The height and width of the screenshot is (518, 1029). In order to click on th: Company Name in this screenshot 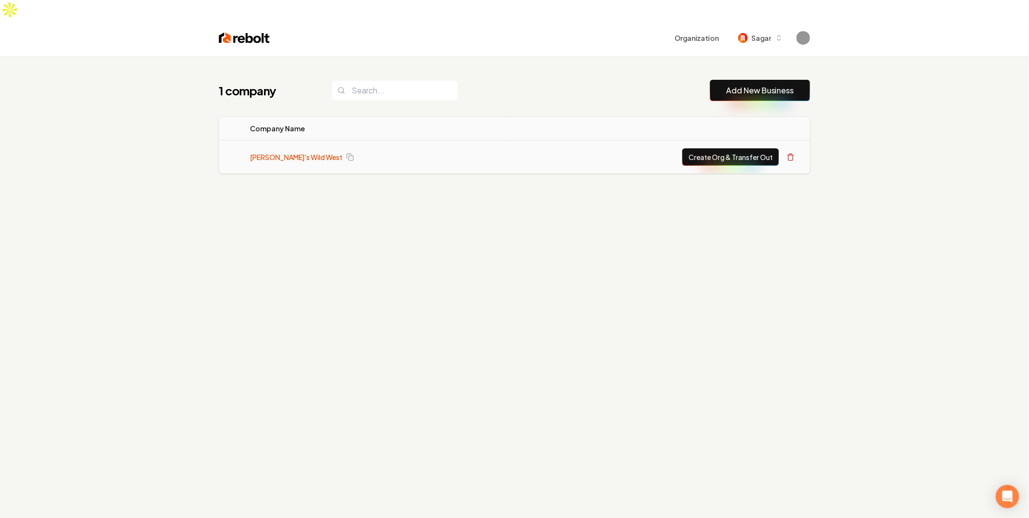, I will do `click(375, 128)`.